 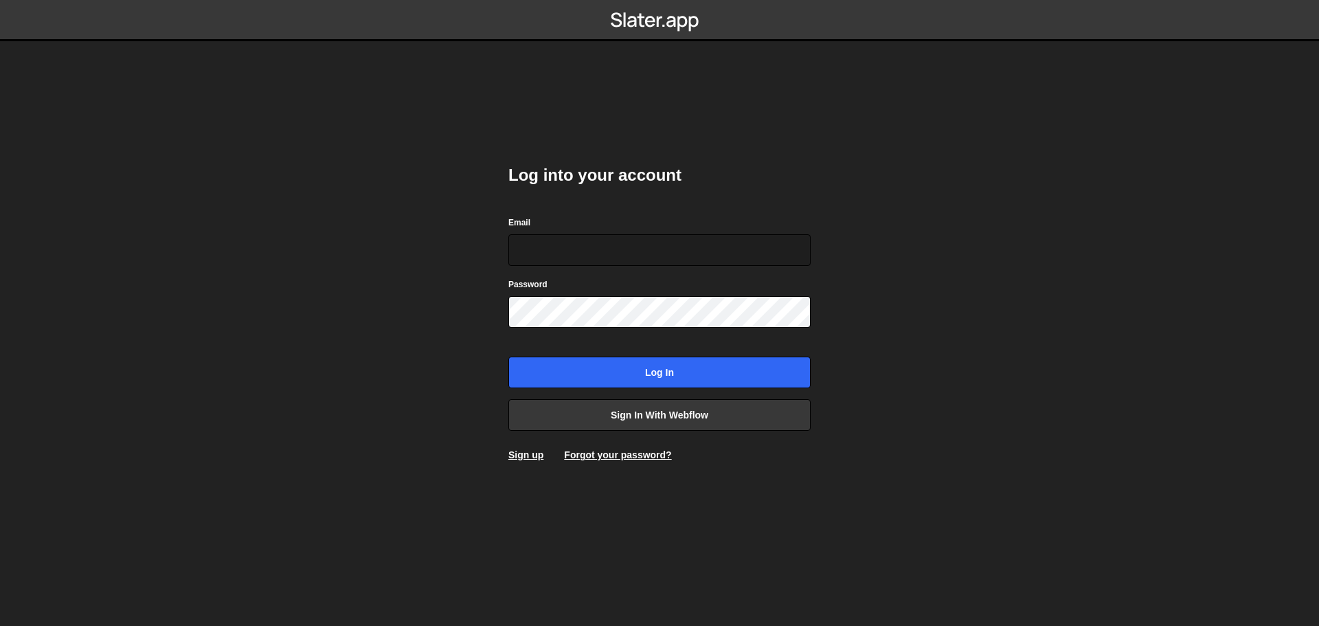 What do you see at coordinates (618, 455) in the screenshot?
I see `a: Forgot your password?` at bounding box center [618, 455].